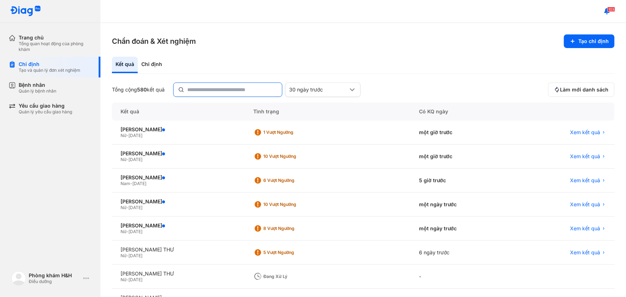 The height and width of the screenshot is (297, 626). Describe the element at coordinates (138, 90) in the screenshot. I see `div: Tổng cộng kết quả` at that location.